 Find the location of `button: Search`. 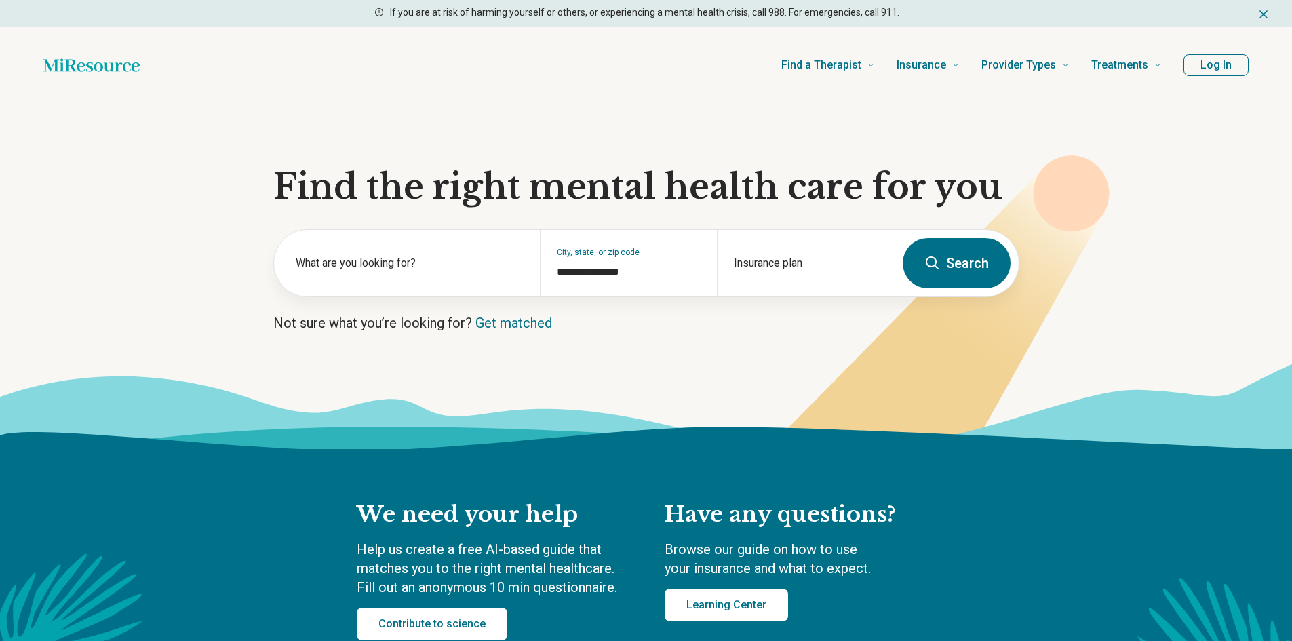

button: Search is located at coordinates (957, 263).